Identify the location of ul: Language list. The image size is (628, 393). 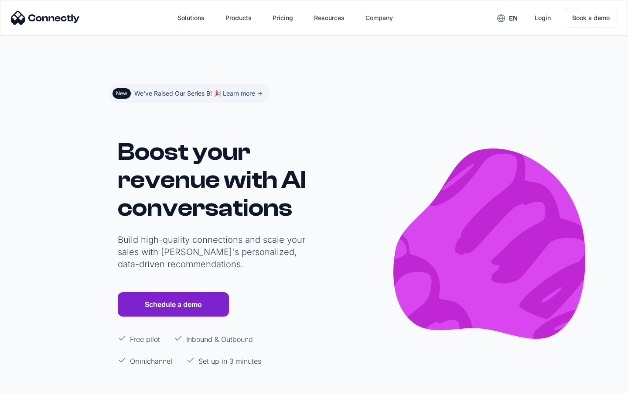
(35, 383).